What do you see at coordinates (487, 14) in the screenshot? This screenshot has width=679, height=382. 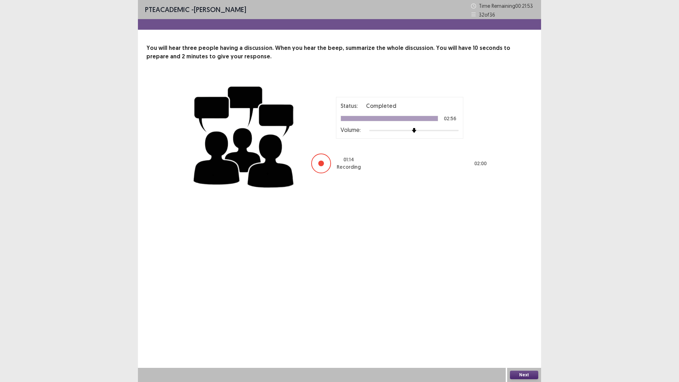 I see `p: 32 of 36` at bounding box center [487, 14].